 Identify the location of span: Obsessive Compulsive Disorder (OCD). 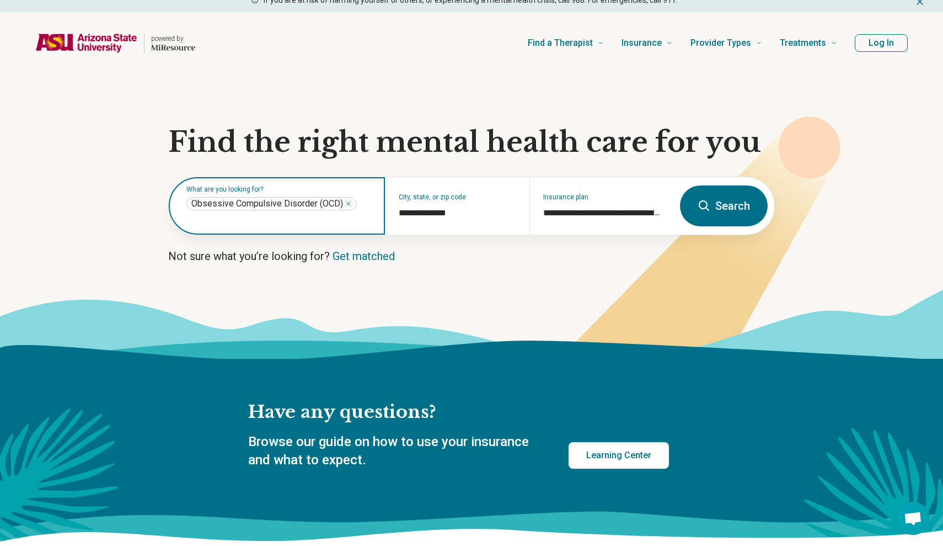
(267, 204).